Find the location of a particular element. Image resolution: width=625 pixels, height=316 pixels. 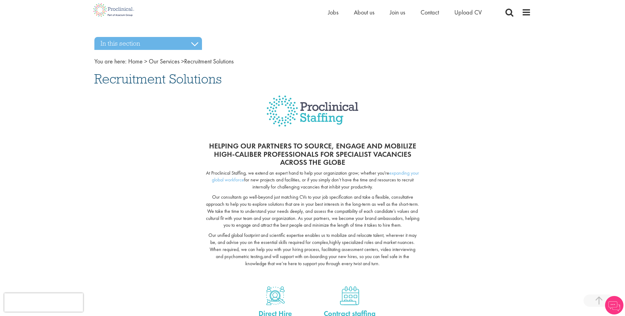

span: Upload CV is located at coordinates (468, 12).